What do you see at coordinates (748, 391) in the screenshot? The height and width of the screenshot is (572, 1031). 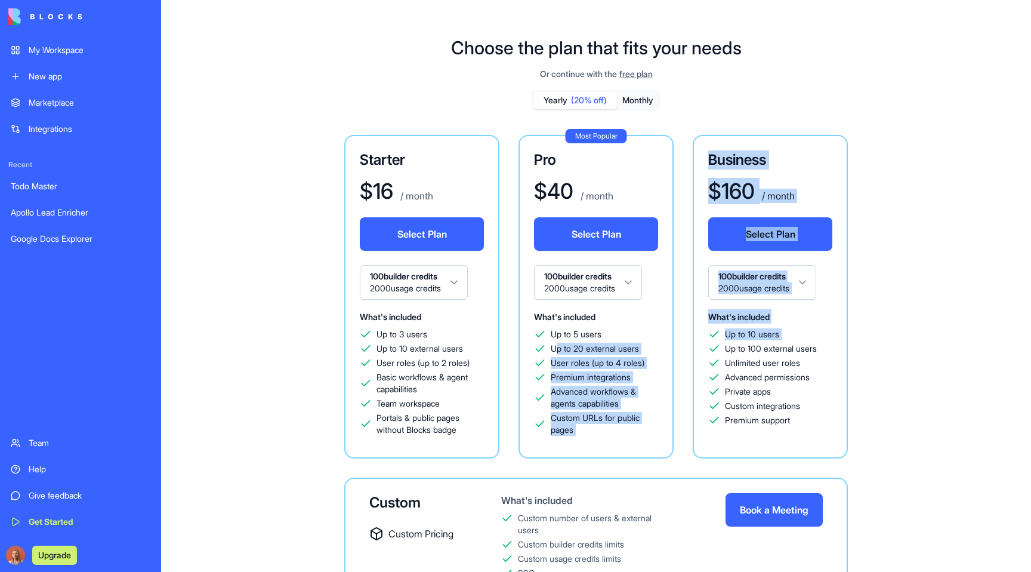 I see `span: Private apps` at bounding box center [748, 391].